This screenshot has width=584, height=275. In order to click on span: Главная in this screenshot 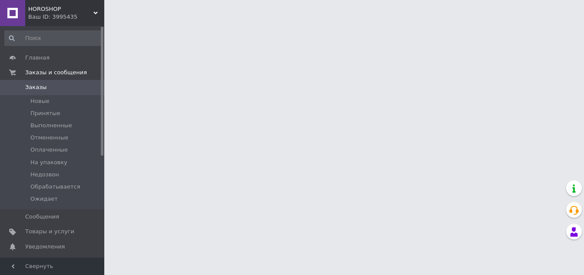, I will do `click(37, 58)`.